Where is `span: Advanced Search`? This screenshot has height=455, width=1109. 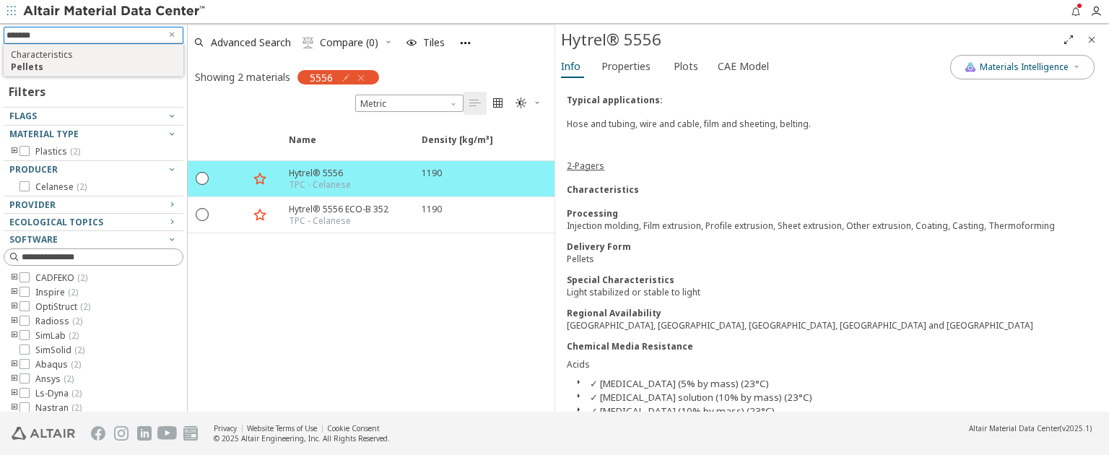
span: Advanced Search is located at coordinates (251, 43).